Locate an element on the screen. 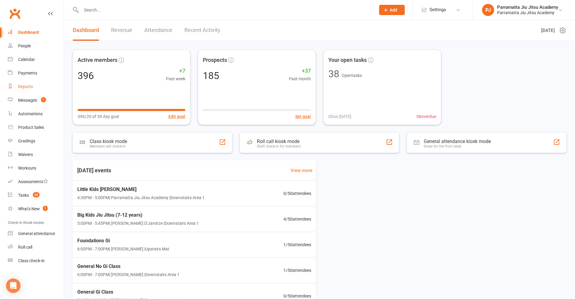 This screenshot has height=299, width=575. div: Reports is located at coordinates (25, 87).